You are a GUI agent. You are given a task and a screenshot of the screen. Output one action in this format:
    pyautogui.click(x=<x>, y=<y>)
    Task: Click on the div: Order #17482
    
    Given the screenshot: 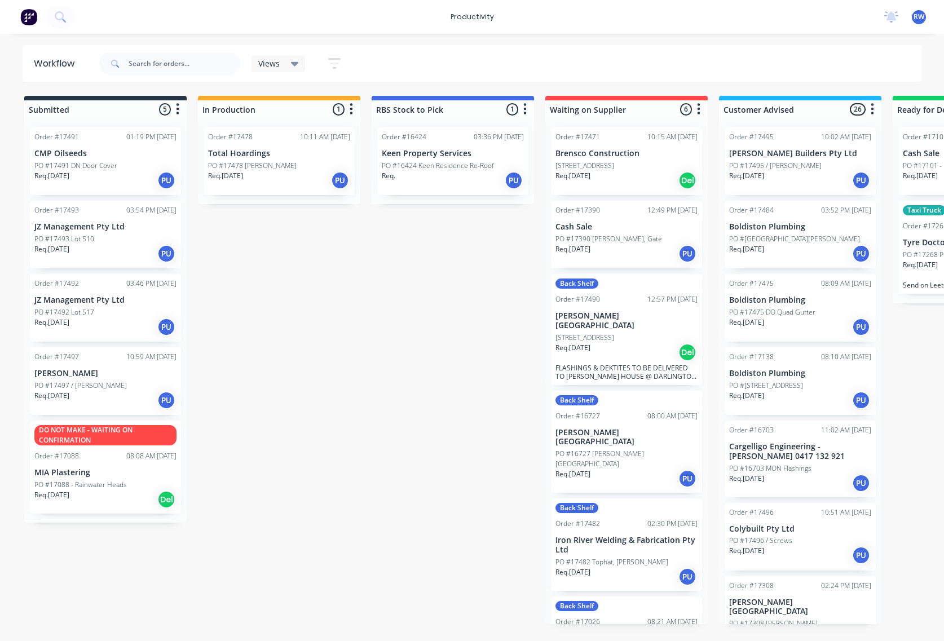 What is the action you would take?
    pyautogui.click(x=578, y=524)
    